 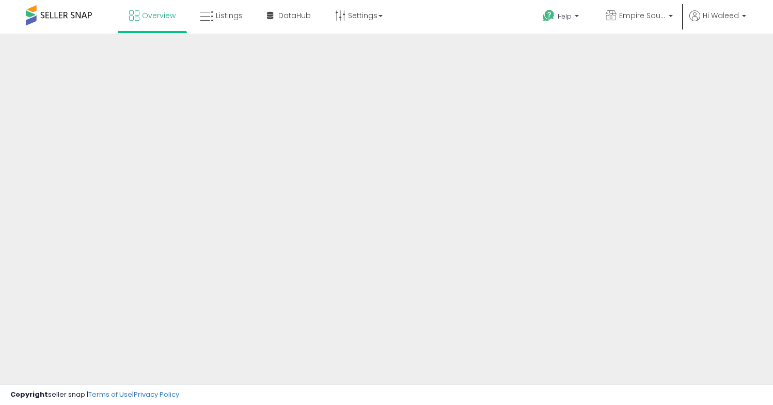 I want to click on span: Empire Source, so click(x=643, y=15).